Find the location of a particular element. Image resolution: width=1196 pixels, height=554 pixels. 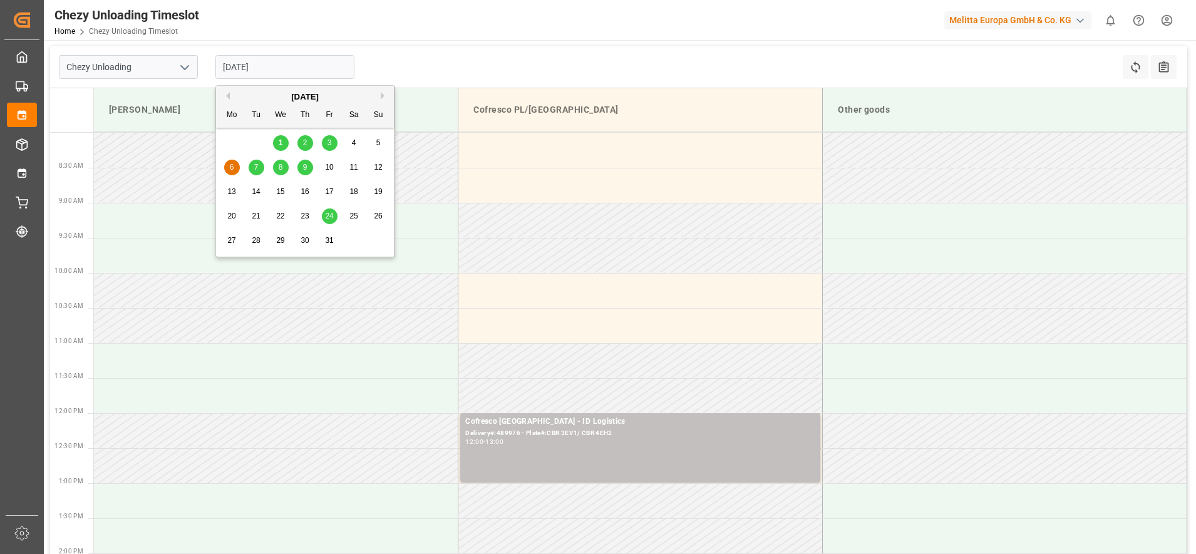

div: month 2025-10 is located at coordinates (305, 192).